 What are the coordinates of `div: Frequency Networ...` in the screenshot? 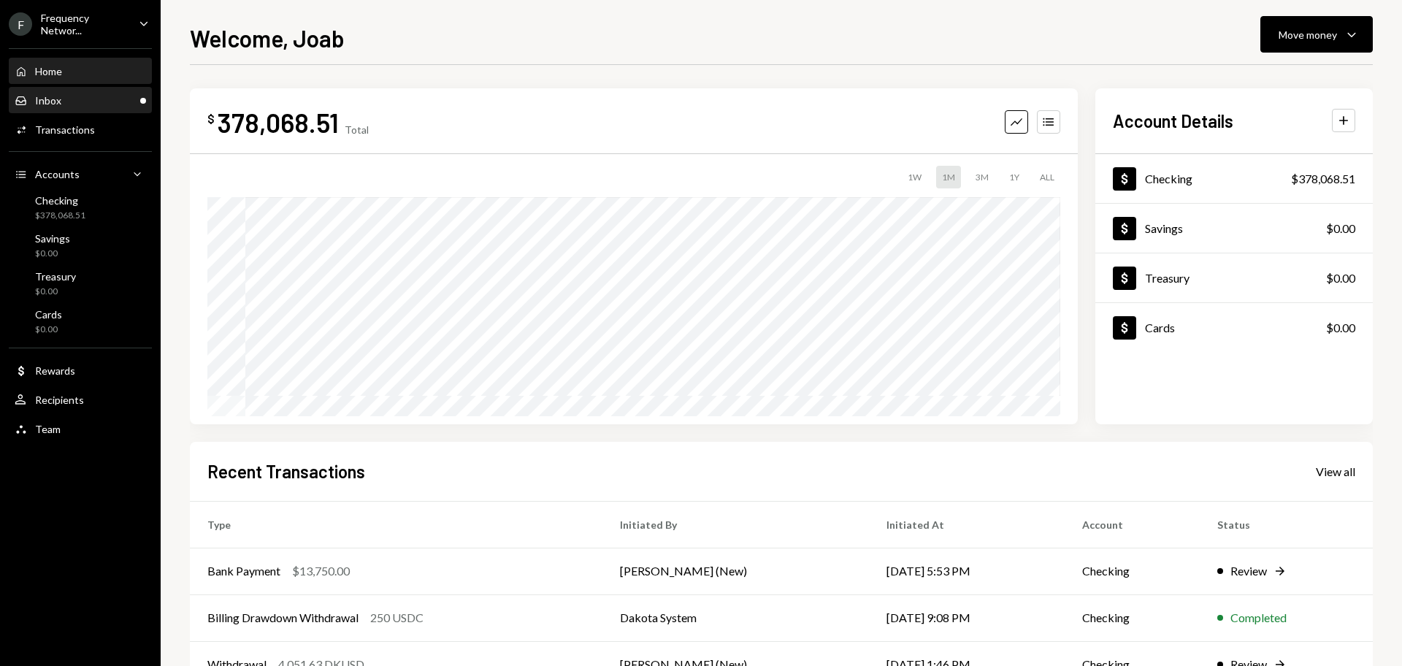 It's located at (84, 24).